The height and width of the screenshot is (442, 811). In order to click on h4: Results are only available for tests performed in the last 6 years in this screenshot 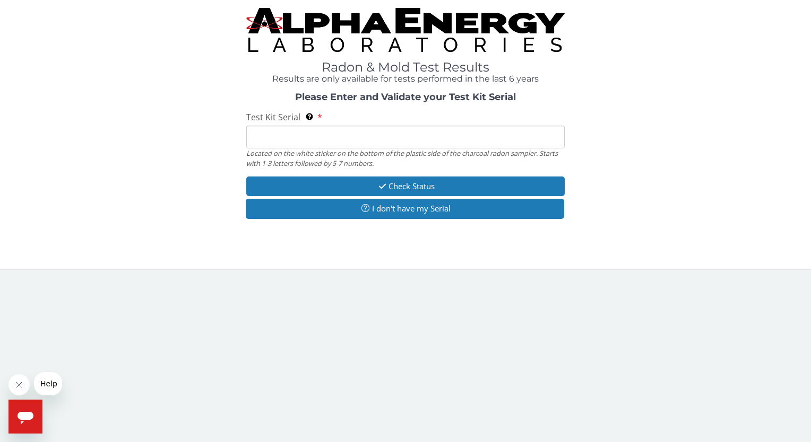, I will do `click(405, 79)`.